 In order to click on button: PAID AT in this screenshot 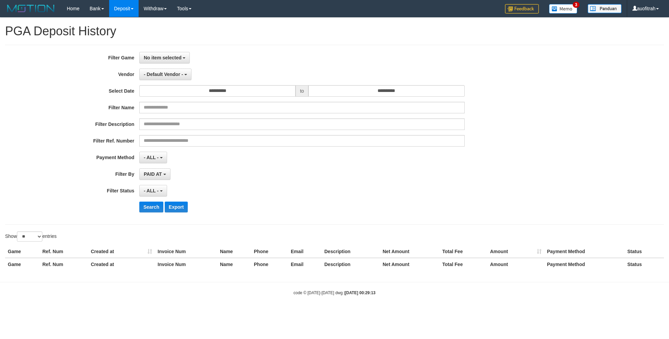, I will do `click(155, 174)`.